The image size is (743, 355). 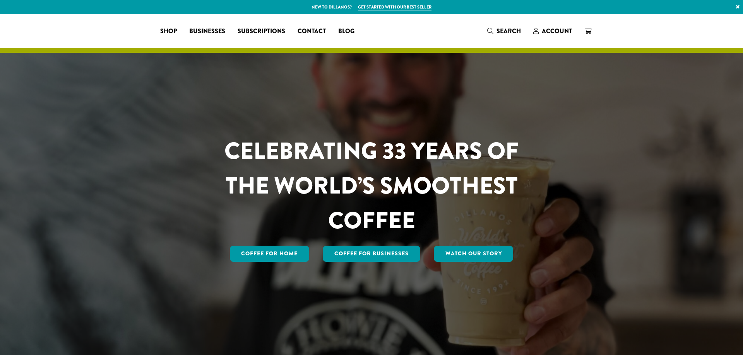 What do you see at coordinates (557, 31) in the screenshot?
I see `span: Account` at bounding box center [557, 31].